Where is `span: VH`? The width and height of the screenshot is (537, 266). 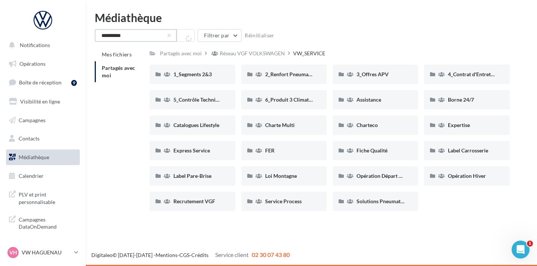
span: VH is located at coordinates (13, 252).